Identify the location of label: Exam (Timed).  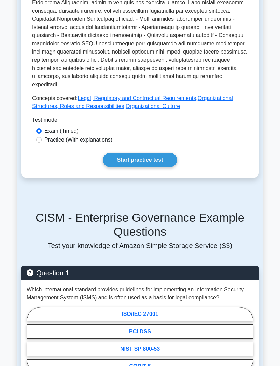
(61, 131).